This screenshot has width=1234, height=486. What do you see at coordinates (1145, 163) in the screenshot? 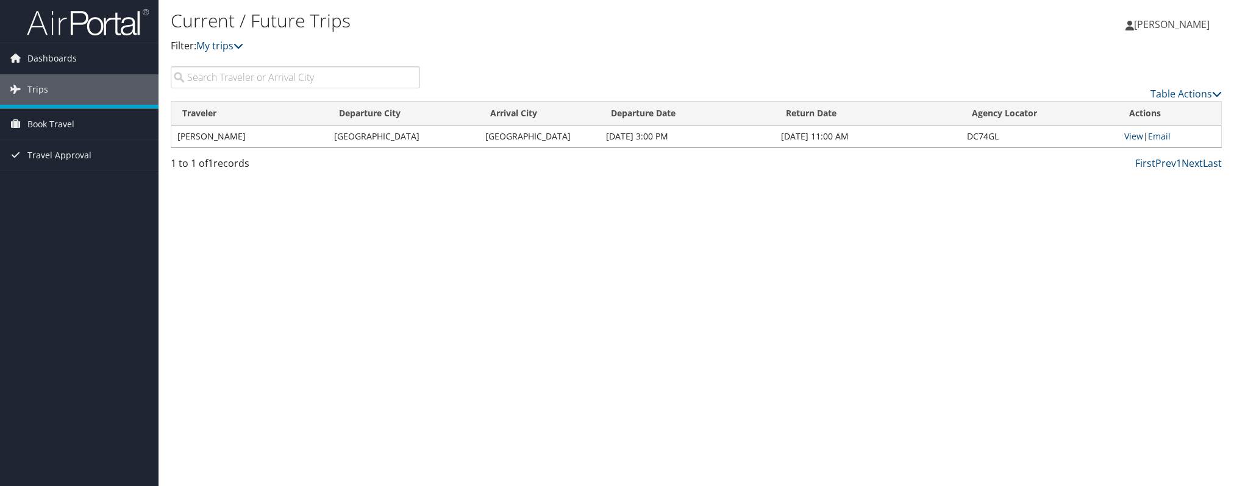
I see `a: First` at bounding box center [1145, 163].